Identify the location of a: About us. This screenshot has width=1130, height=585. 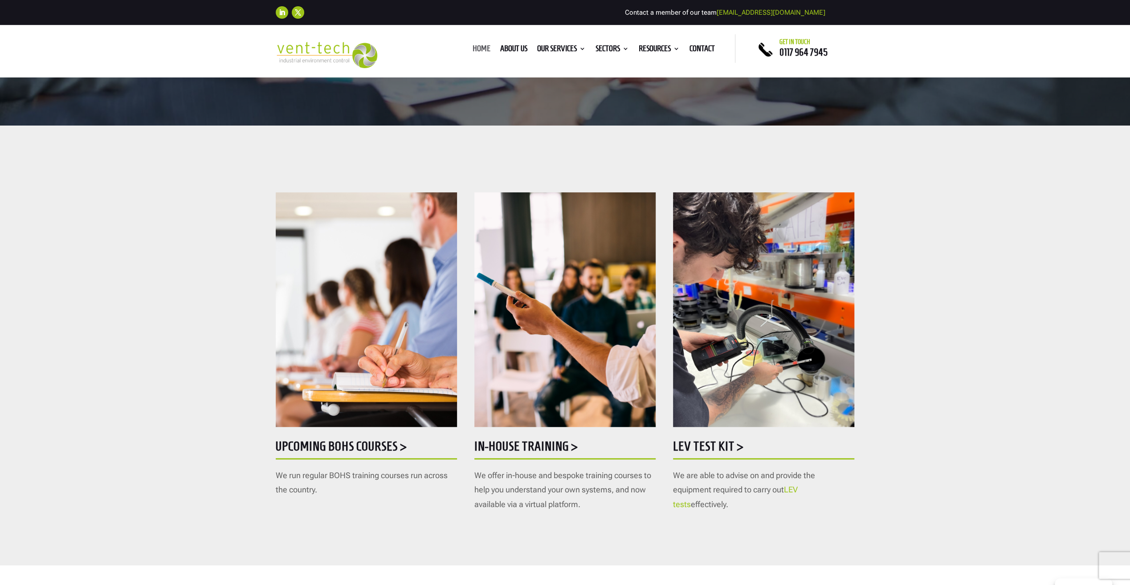
(514, 50).